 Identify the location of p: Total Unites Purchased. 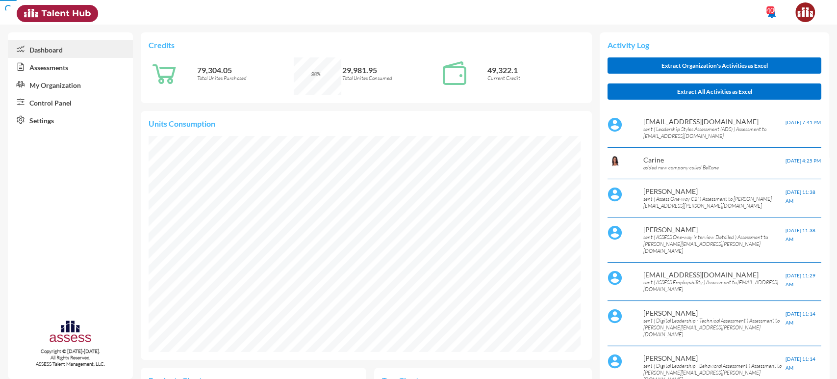
(245, 78).